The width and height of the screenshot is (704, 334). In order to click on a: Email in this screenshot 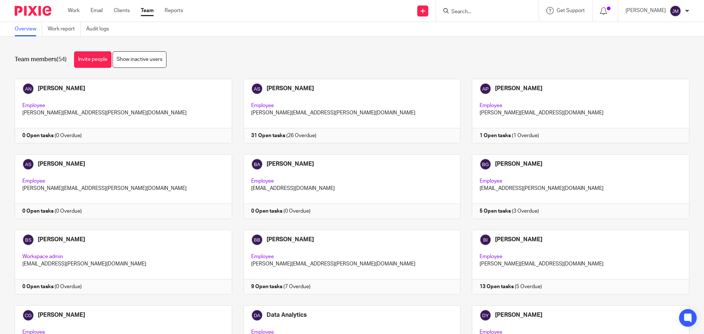, I will do `click(96, 11)`.